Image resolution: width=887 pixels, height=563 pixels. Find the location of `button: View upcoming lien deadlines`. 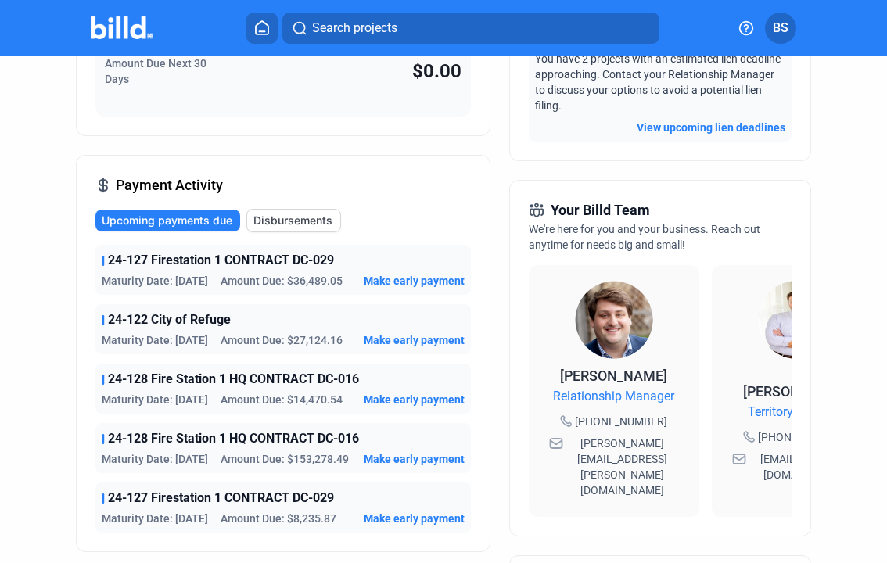

button: View upcoming lien deadlines is located at coordinates (711, 128).